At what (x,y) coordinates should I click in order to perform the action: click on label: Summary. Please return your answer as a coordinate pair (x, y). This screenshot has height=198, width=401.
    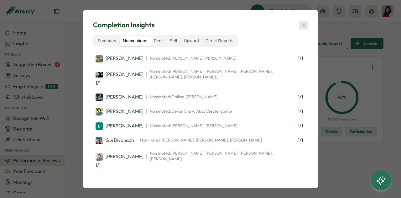
    Looking at the image, I should click on (107, 41).